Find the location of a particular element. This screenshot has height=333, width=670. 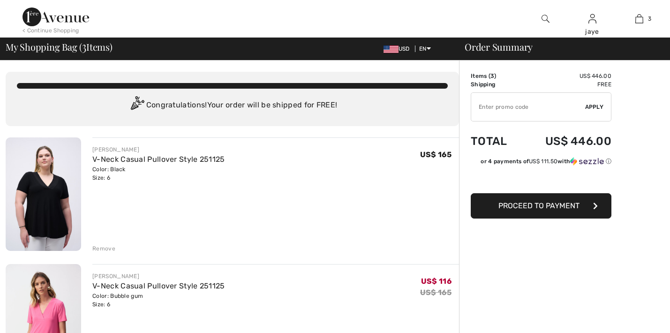

div: < Continue Shopping is located at coordinates (51, 30).